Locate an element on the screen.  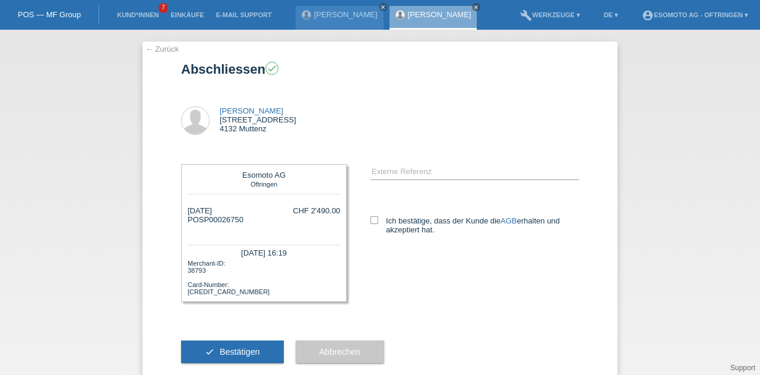
button: check Bestätigen is located at coordinates (232, 352).